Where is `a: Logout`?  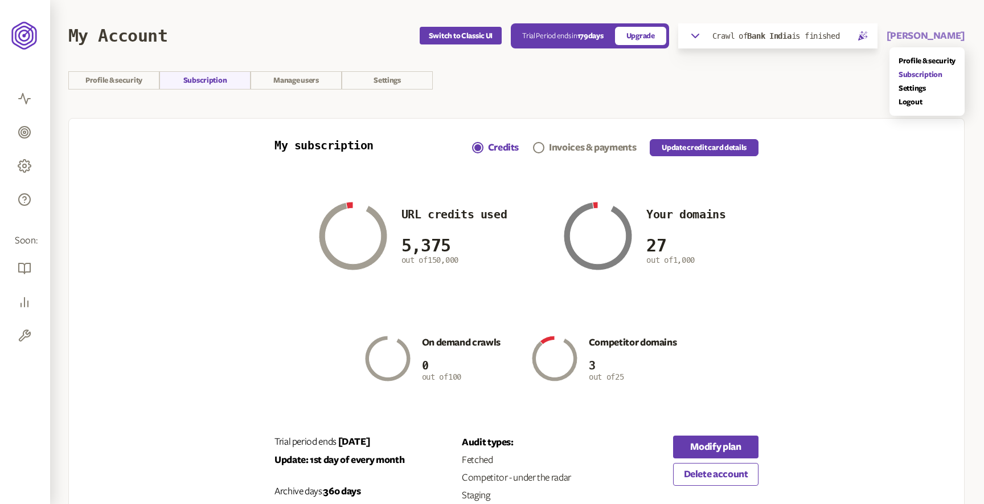
a: Logout is located at coordinates (927, 102).